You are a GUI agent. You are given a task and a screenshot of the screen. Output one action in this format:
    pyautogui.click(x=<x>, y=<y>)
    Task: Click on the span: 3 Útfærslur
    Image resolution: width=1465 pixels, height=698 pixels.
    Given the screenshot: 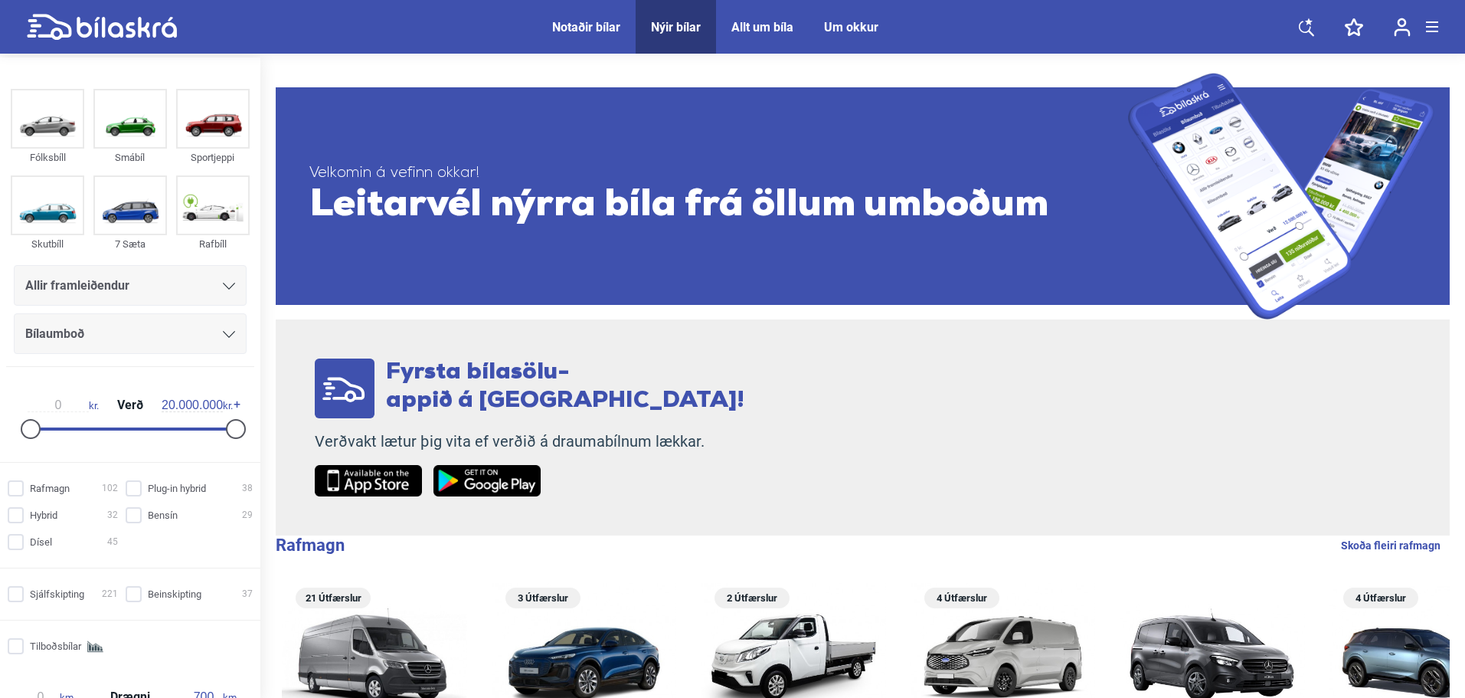 What is the action you would take?
    pyautogui.click(x=543, y=597)
    